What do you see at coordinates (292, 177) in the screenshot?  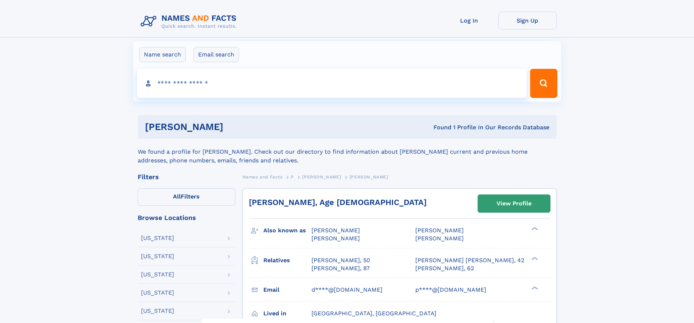 I see `a: P` at bounding box center [292, 177].